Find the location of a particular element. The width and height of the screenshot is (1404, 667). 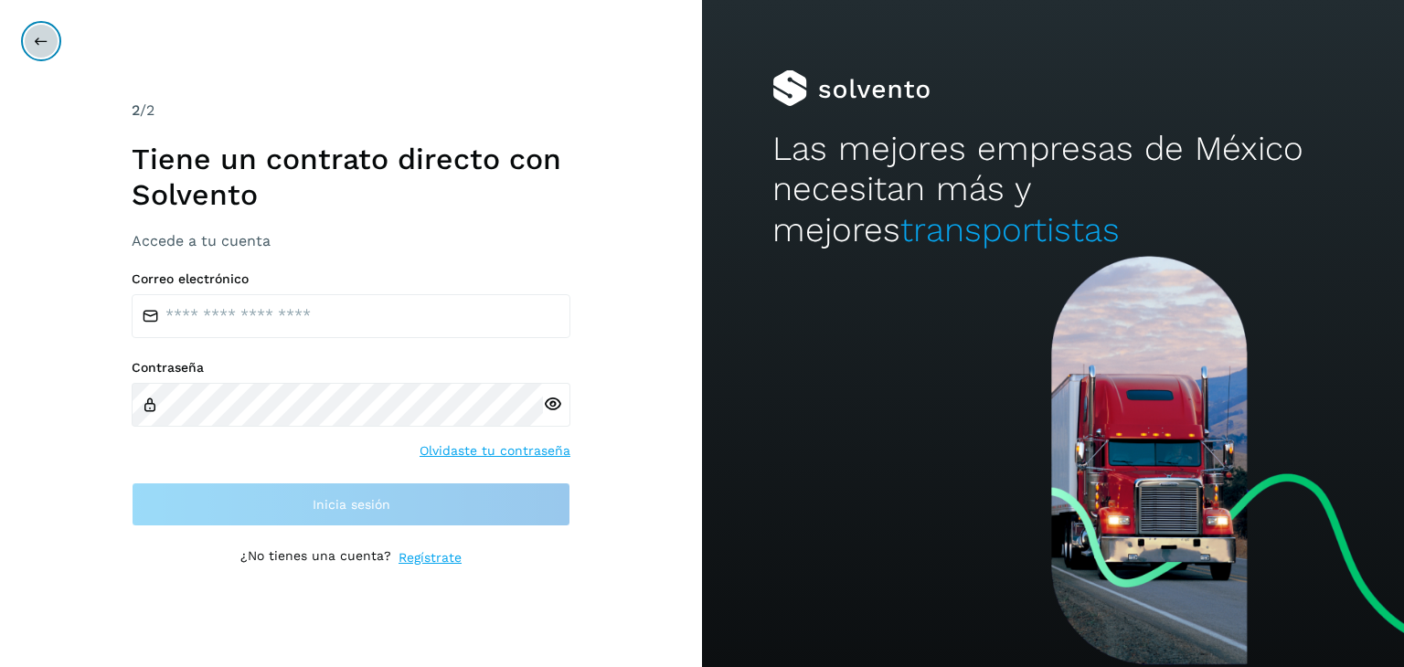

span: transportistas is located at coordinates (1010, 229).